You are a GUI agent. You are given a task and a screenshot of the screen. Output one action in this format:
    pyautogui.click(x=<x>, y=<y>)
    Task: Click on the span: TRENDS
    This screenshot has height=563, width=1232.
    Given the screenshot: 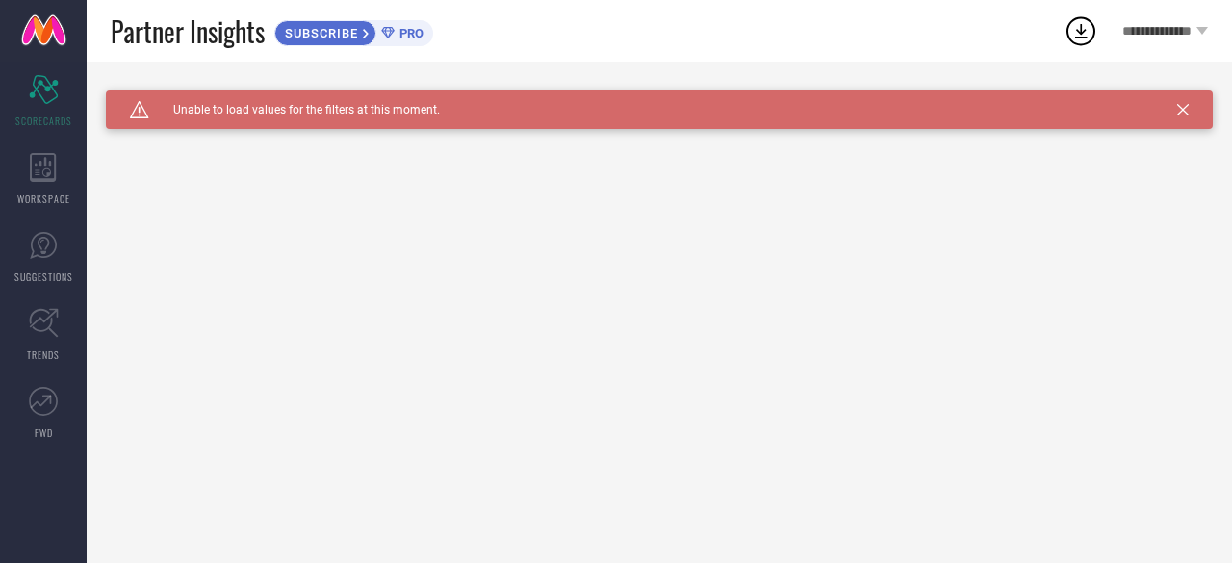 What is the action you would take?
    pyautogui.click(x=43, y=354)
    